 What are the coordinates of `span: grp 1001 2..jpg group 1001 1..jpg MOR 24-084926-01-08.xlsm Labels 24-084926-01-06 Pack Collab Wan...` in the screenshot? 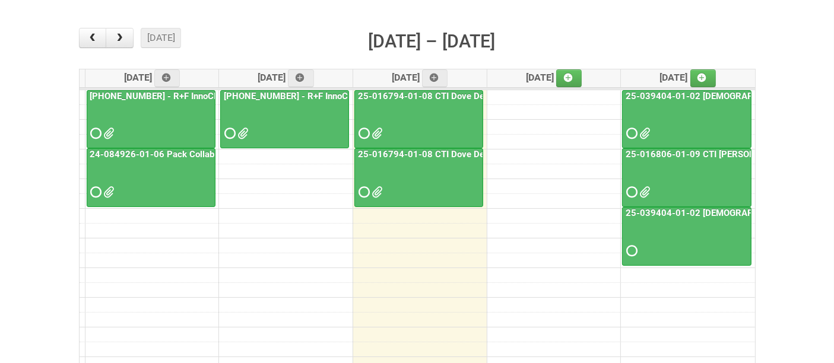 It's located at (108, 192).